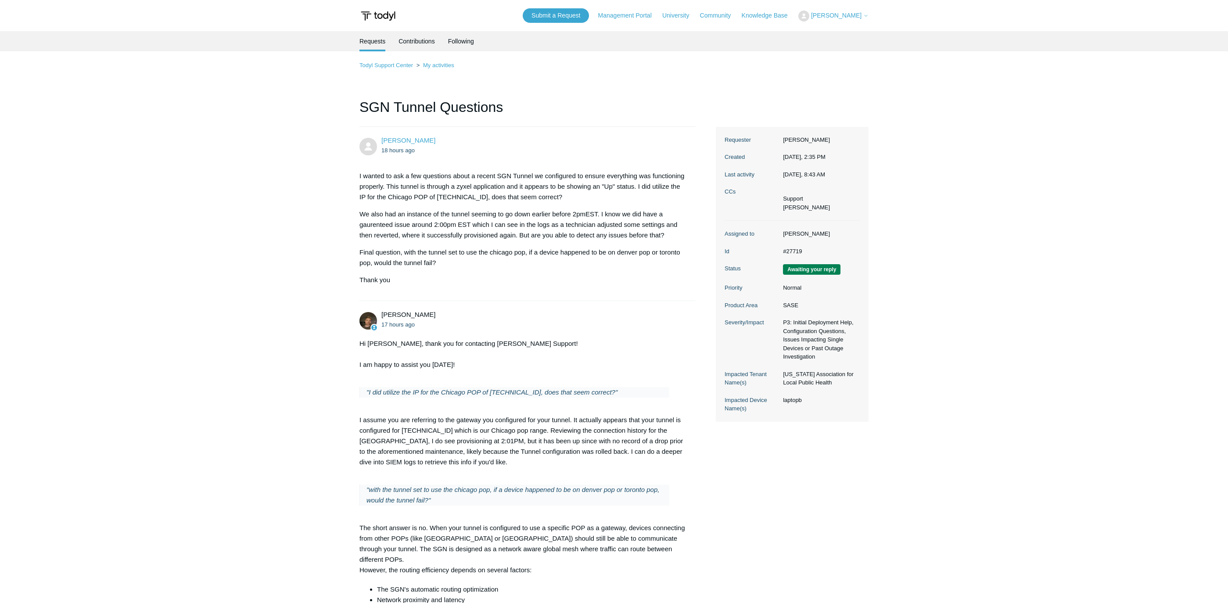 Image resolution: width=1228 pixels, height=603 pixels. What do you see at coordinates (514, 495) in the screenshot?
I see `p: "with the tunnel set to use the chicago pop, if a device happened to be on denver pop or toronto ...` at bounding box center [514, 495].